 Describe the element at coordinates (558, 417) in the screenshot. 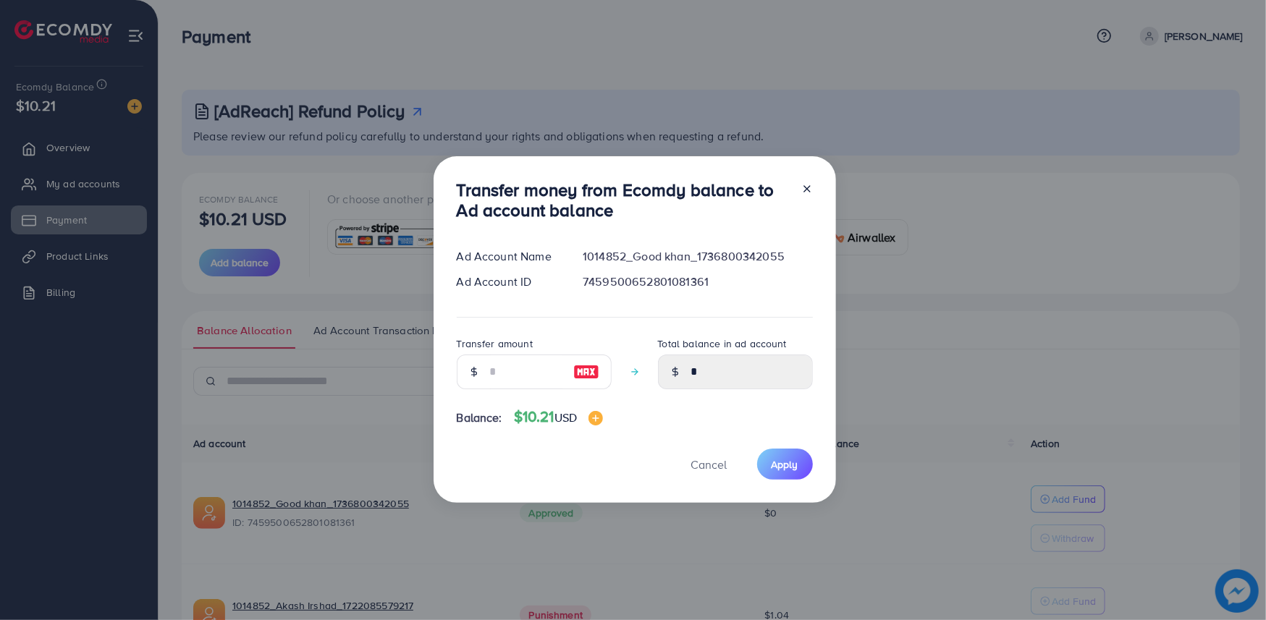

I see `h4: $10.21` at that location.